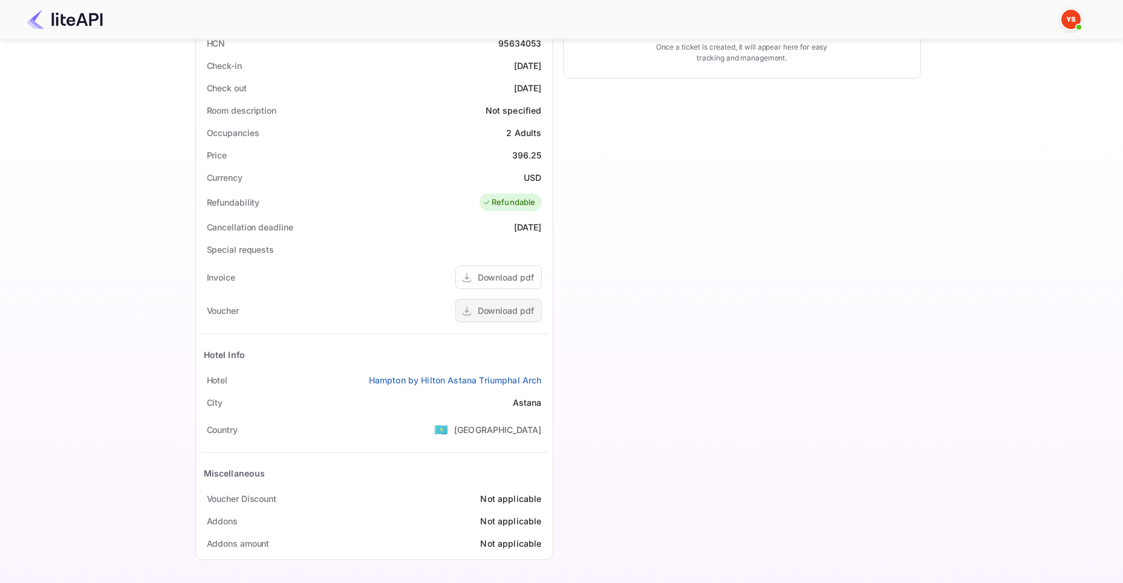  I want to click on div: Refundable, so click(509, 203).